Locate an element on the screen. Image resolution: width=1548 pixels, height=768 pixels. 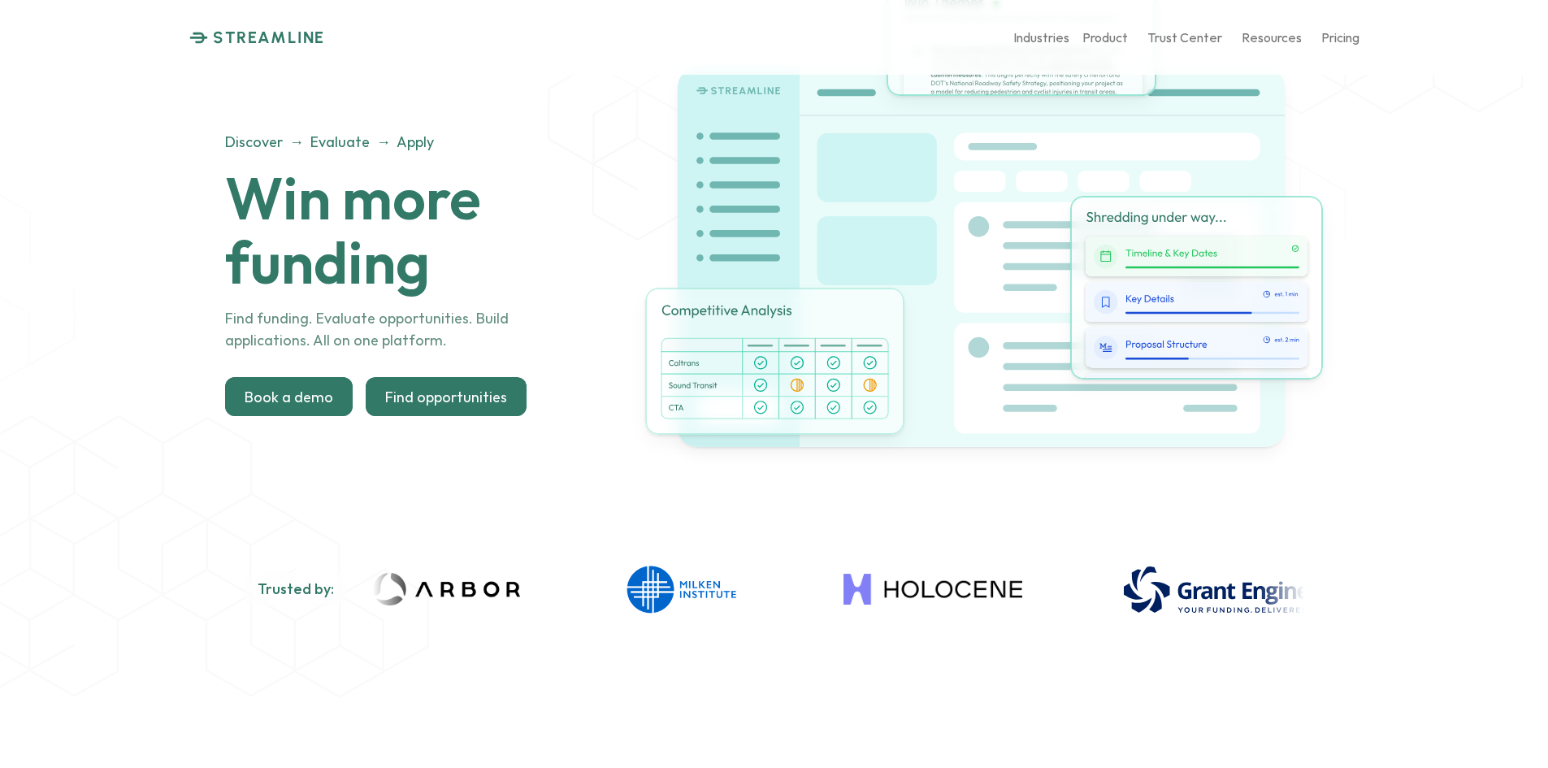
p: Find funding. Evaluate opportunities. Build applications. All on one platform. is located at coordinates (408, 329).